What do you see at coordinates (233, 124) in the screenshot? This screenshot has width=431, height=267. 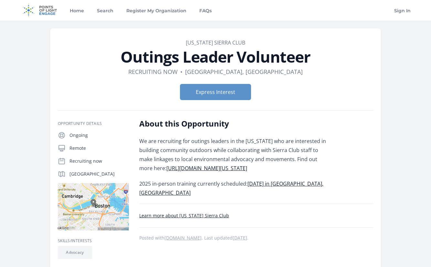 I see `h2: About this Opportunity` at bounding box center [233, 124].